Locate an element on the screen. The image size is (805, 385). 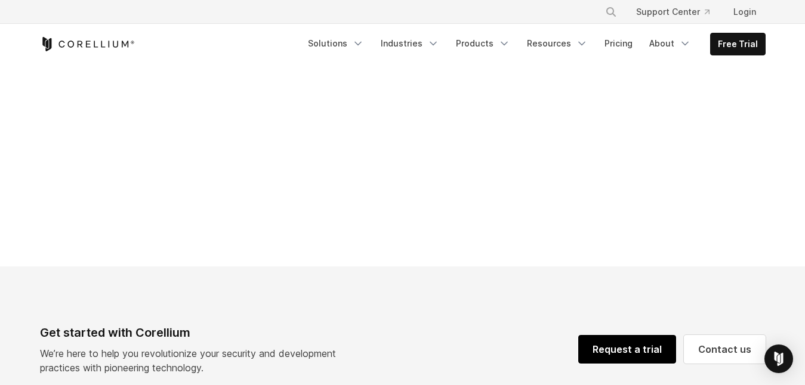
p: We’re here to help you revolutionize your security and development practices with pioneering tech... is located at coordinates (193, 361).